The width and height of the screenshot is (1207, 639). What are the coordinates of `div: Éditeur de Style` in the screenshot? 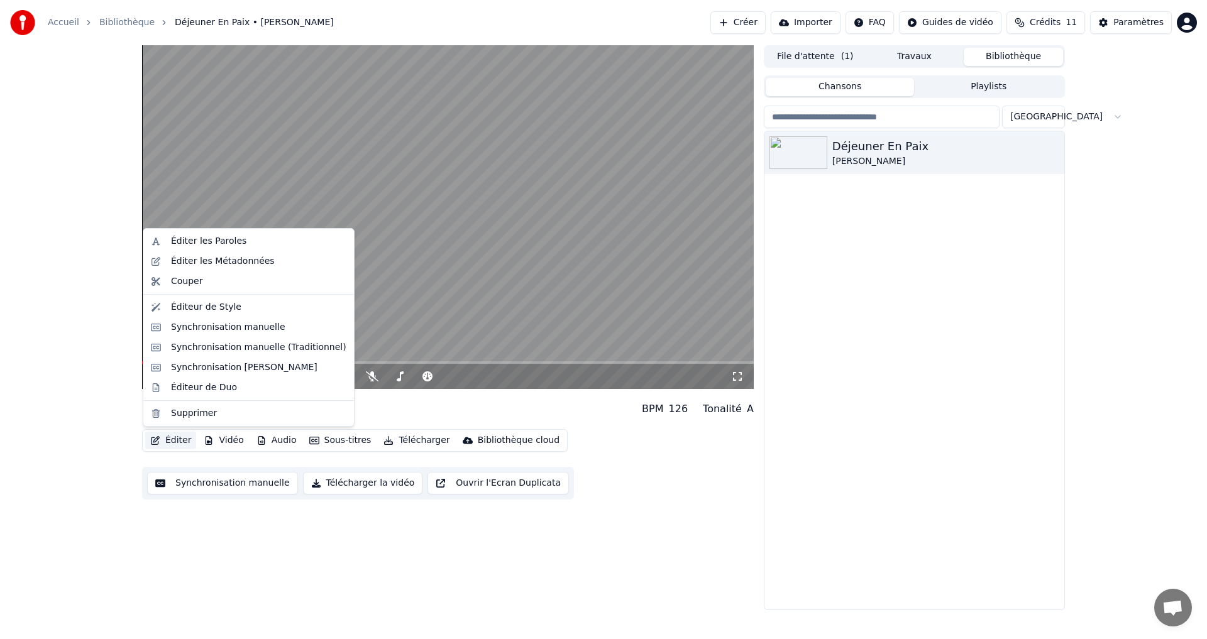 It's located at (206, 307).